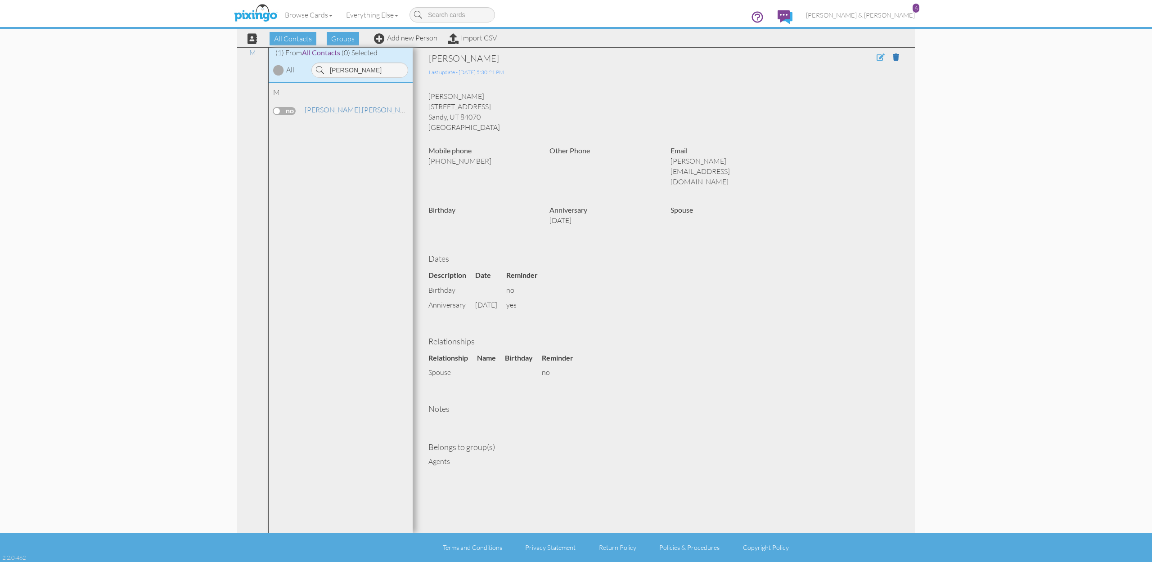  Describe the element at coordinates (663, 462) in the screenshot. I see `div: Agents` at that location.